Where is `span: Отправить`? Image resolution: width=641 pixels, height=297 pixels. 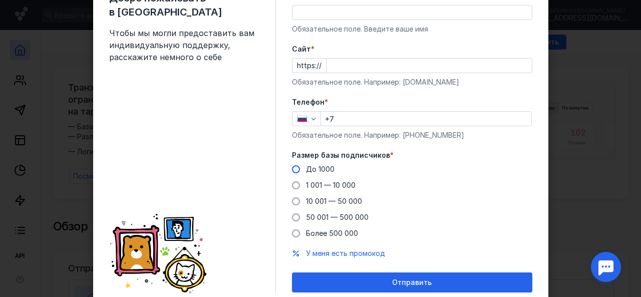 span: Отправить is located at coordinates (412, 282).